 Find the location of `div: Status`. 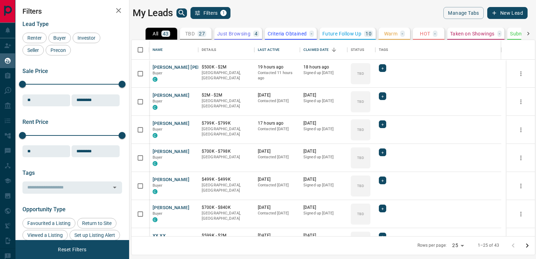

div: Status is located at coordinates (361, 50).